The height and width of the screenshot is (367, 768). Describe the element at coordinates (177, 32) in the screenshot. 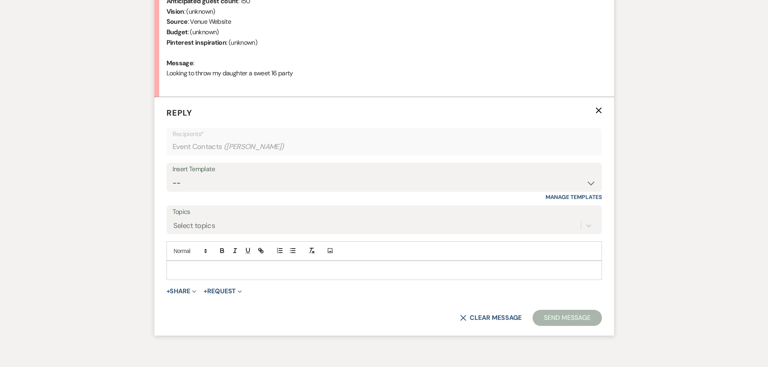

I see `b: Budget` at that location.